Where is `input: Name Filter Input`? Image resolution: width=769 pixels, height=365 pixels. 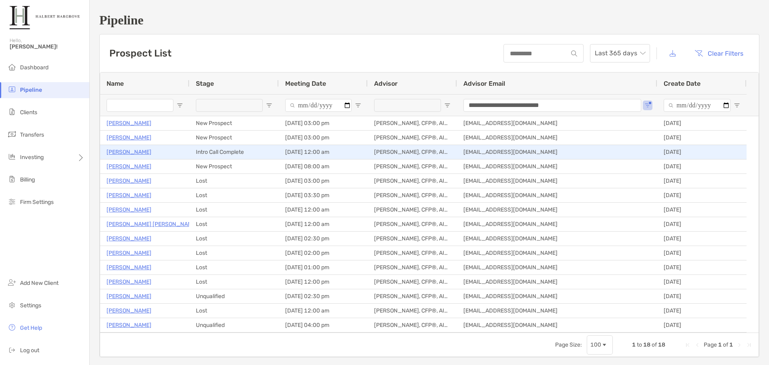
input: Name Filter Input is located at coordinates (140, 105).